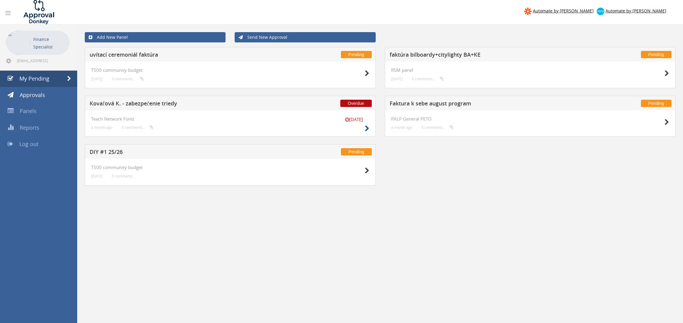 The image size is (683, 323). I want to click on span: Log out, so click(29, 144).